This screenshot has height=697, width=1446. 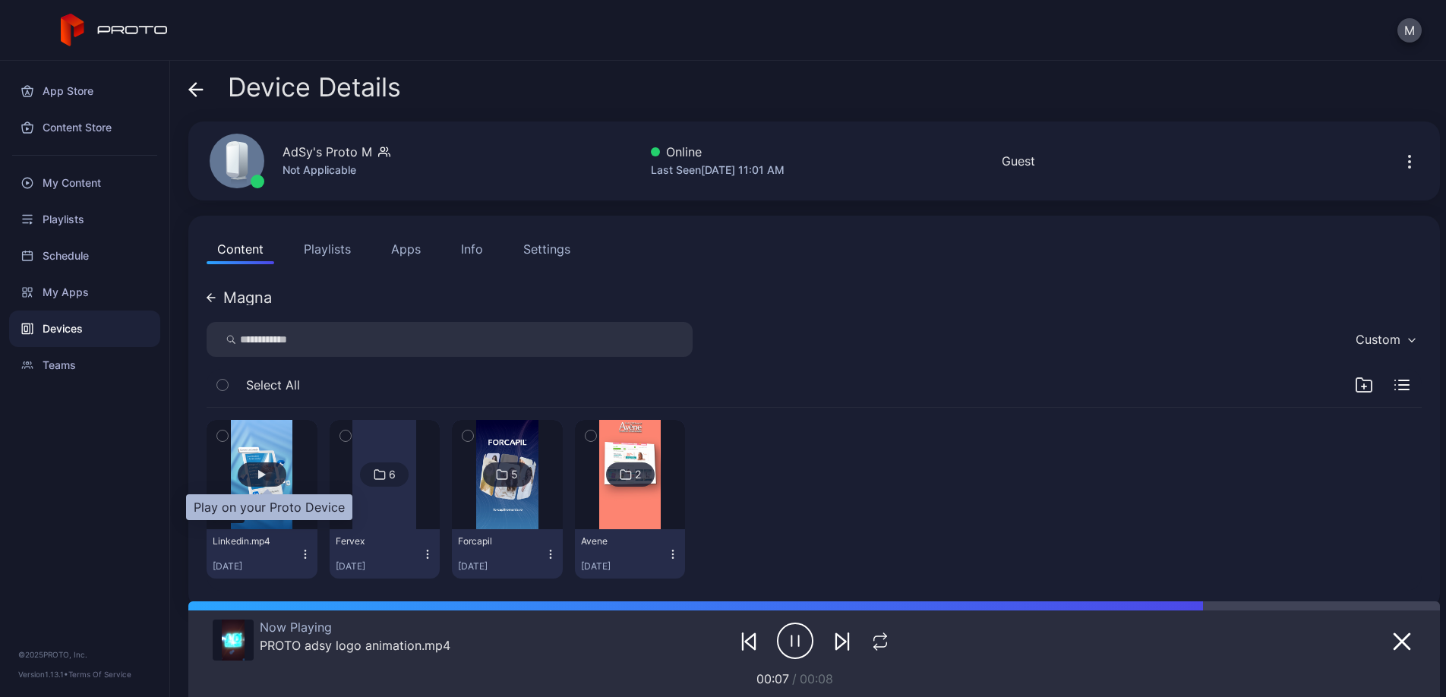 What do you see at coordinates (84, 220) in the screenshot?
I see `div: Playlists` at bounding box center [84, 220].